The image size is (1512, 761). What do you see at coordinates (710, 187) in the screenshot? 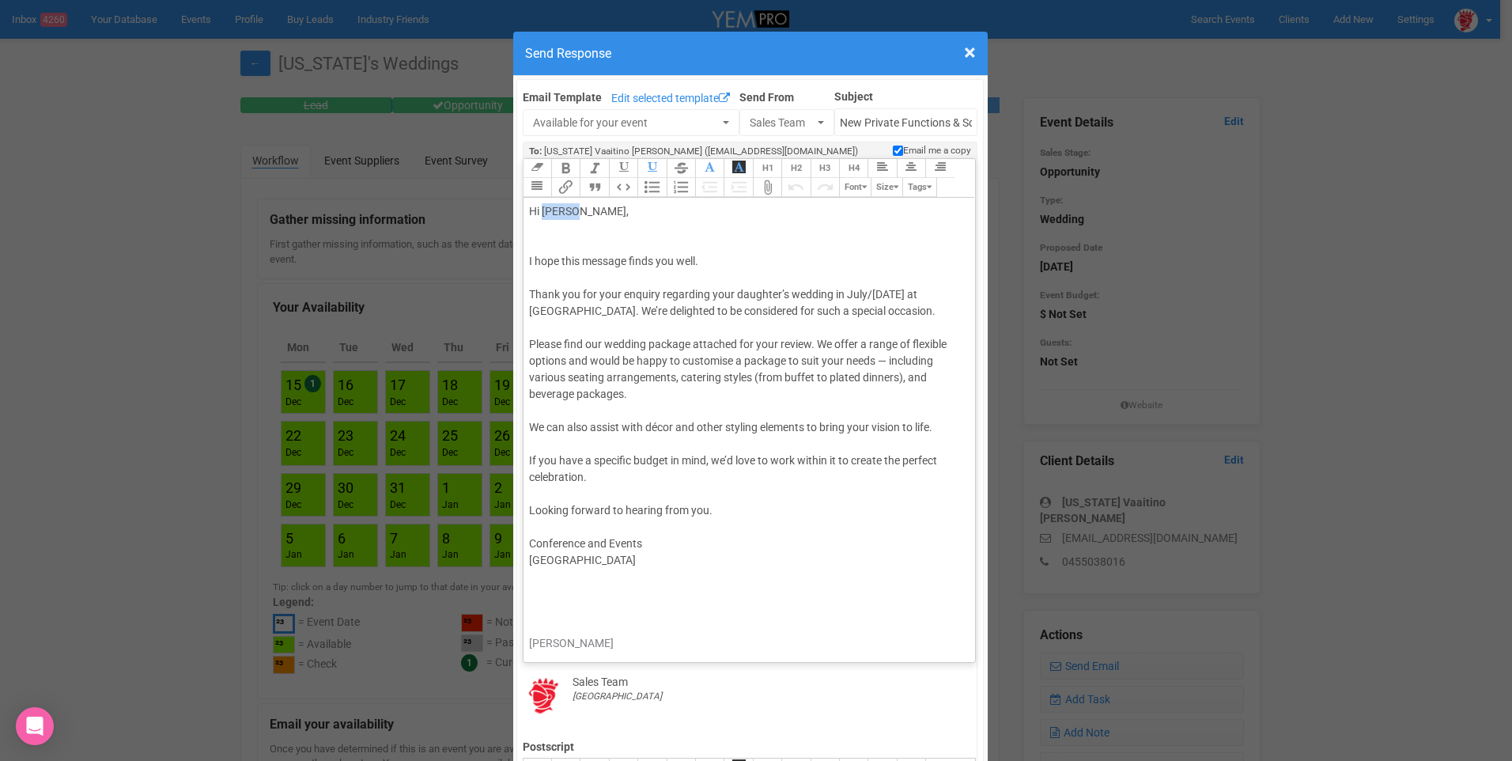
I see `button: Decrease Level` at bounding box center [710, 187].